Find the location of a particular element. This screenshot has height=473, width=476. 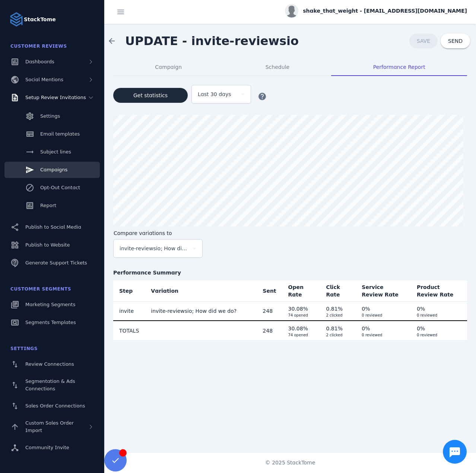

strong: StackTome is located at coordinates (40, 19).